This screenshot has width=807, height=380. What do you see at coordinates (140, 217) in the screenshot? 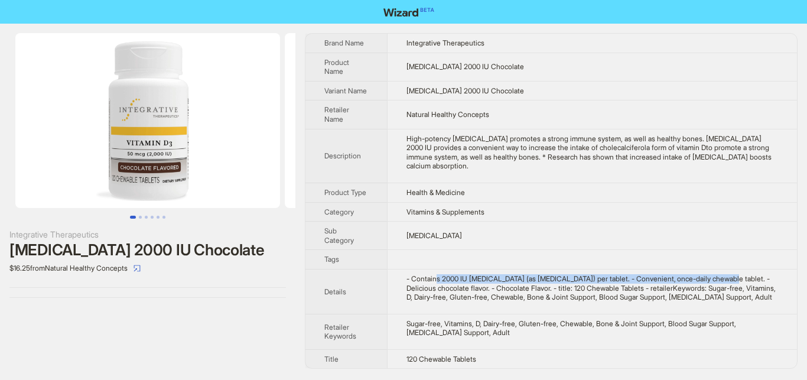
I see `button: Go to slide 2` at bounding box center [140, 217].